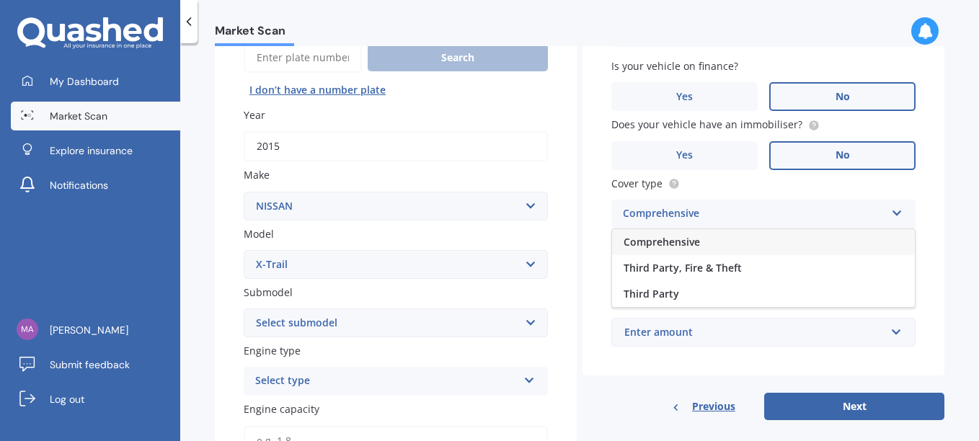 This screenshot has height=441, width=979. I want to click on span: Comprehensive, so click(662, 242).